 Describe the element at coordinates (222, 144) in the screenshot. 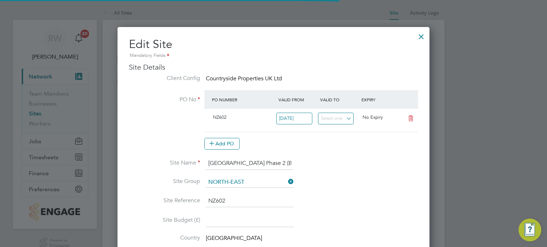

I see `button: Add PO` at that location.